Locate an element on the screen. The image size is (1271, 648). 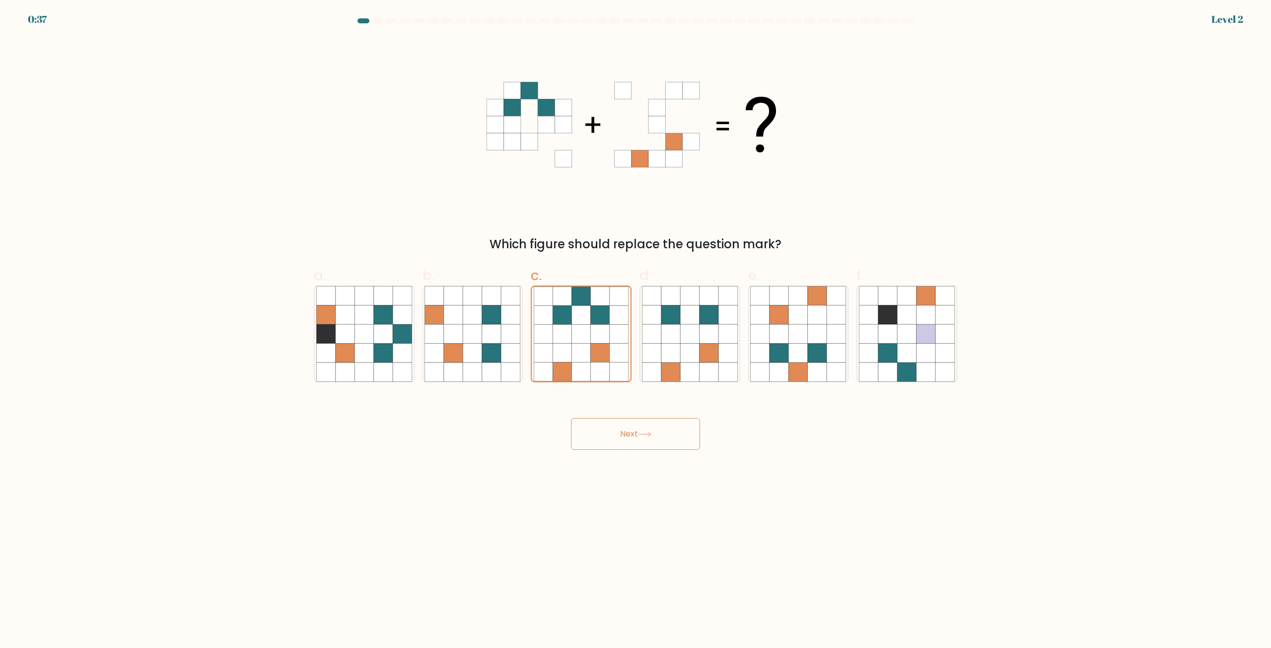
span: c. is located at coordinates (536, 275).